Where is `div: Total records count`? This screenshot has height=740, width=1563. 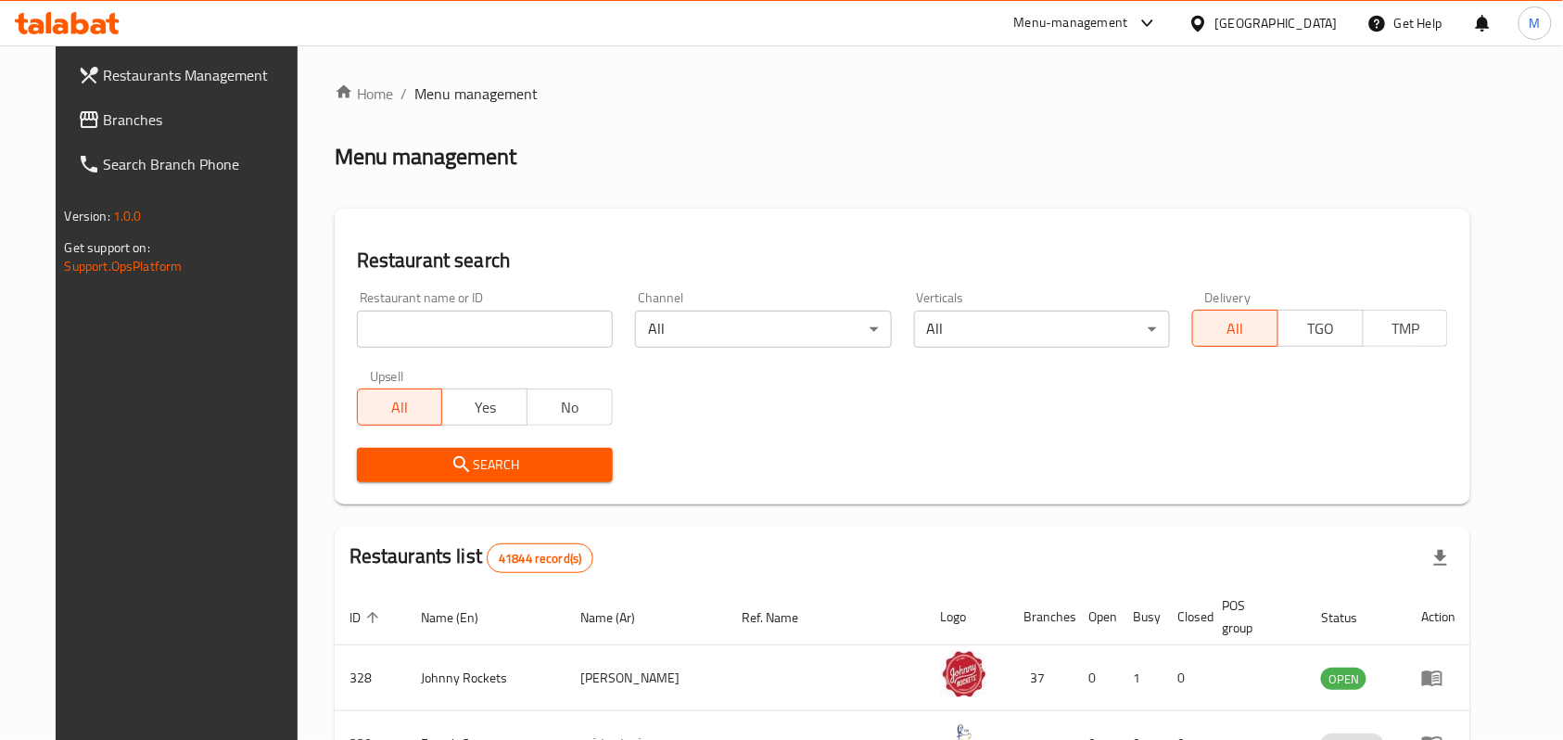
div: Total records count is located at coordinates (540, 558).